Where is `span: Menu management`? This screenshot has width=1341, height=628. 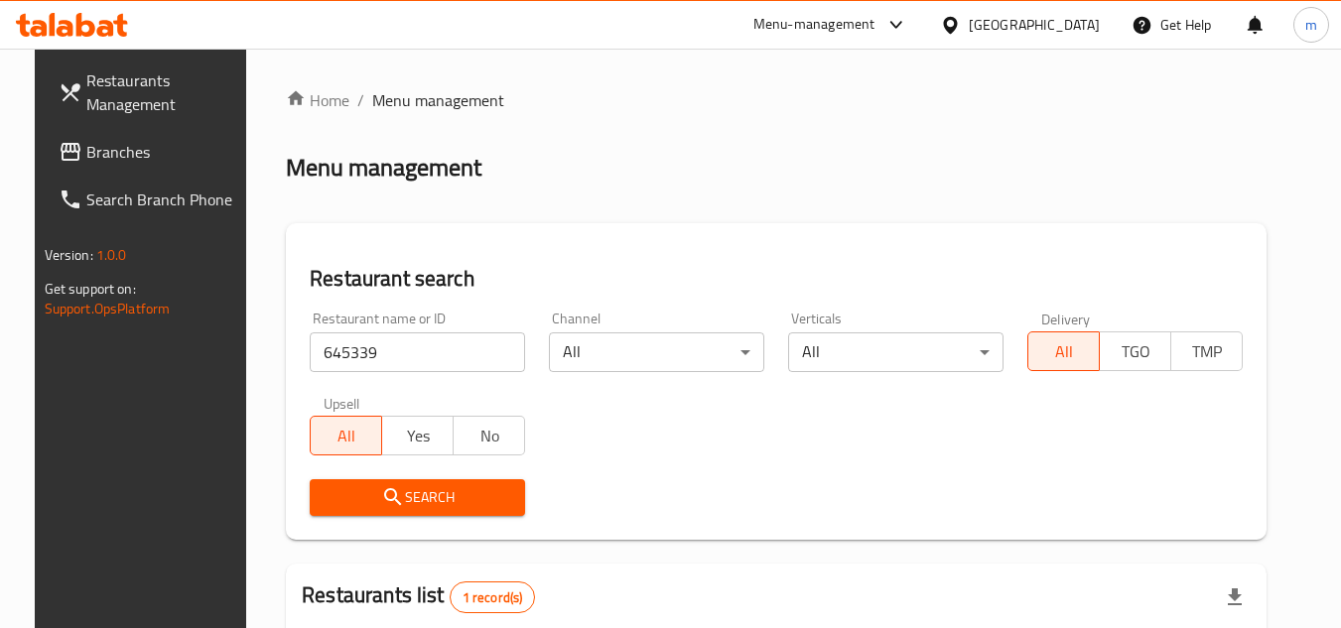
span: Menu management is located at coordinates (438, 100).